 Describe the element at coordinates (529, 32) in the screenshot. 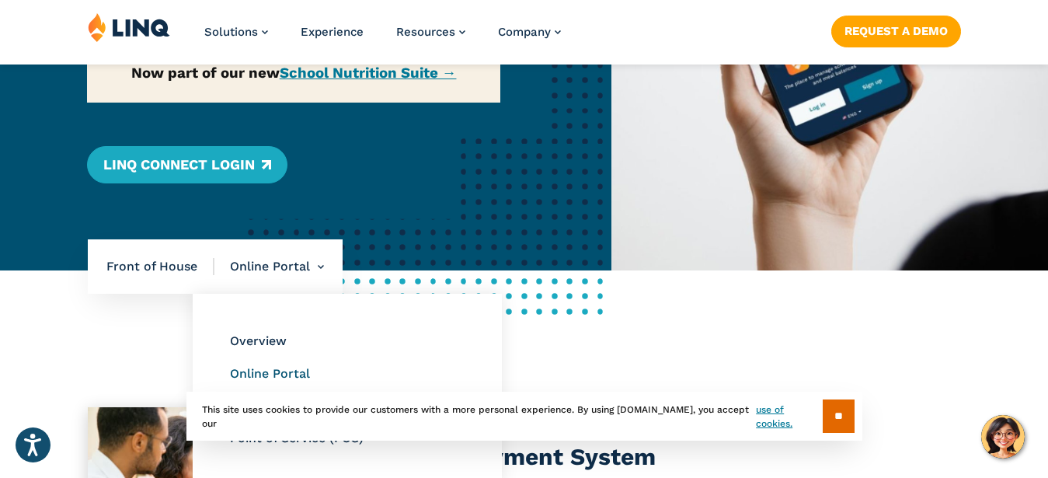

I see `a: Company` at that location.